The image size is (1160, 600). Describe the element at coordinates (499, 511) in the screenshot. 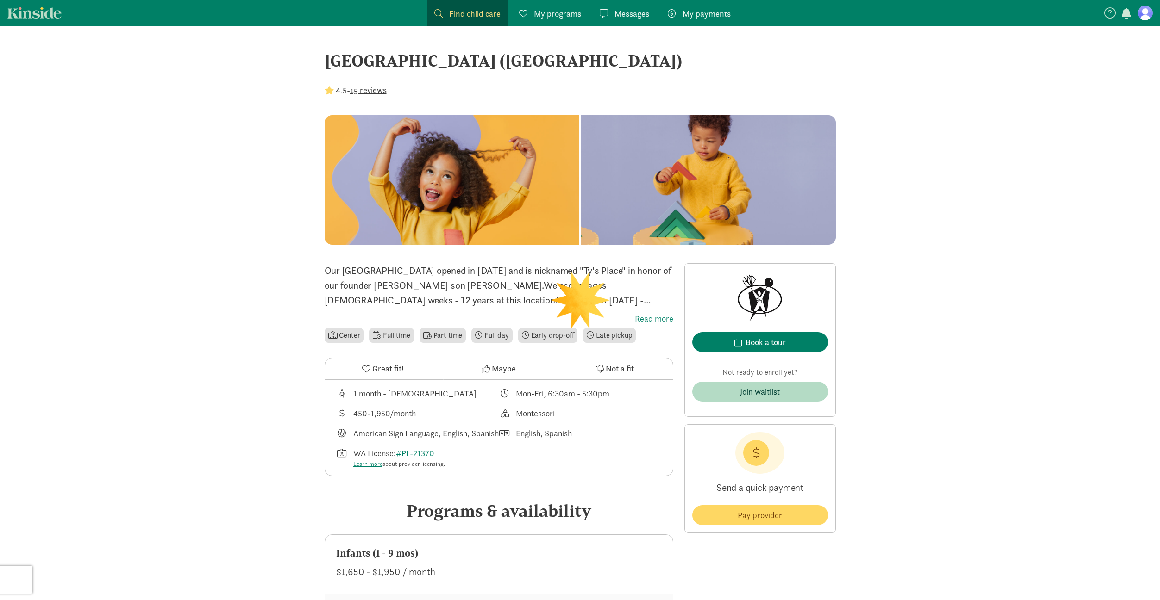

I see `div: Programs & availability` at that location.